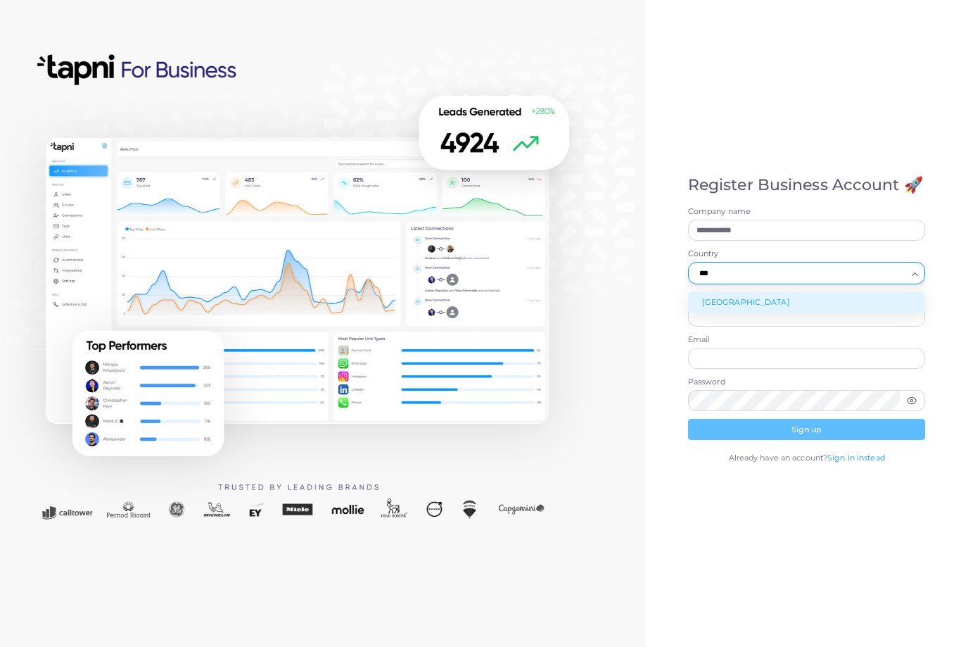 This screenshot has height=647, width=968. Describe the element at coordinates (807, 185) in the screenshot. I see `h4: Register Business Account 🚀` at that location.